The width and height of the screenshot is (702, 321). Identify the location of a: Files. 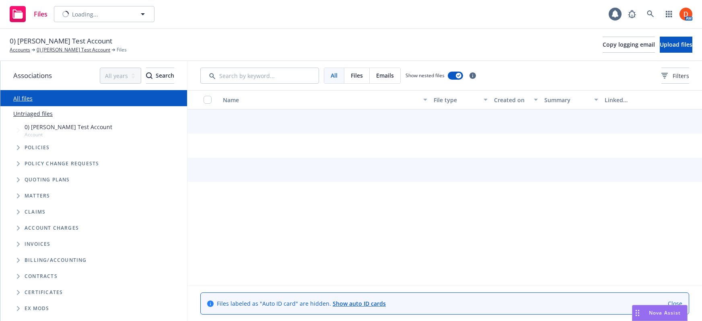
(29, 14).